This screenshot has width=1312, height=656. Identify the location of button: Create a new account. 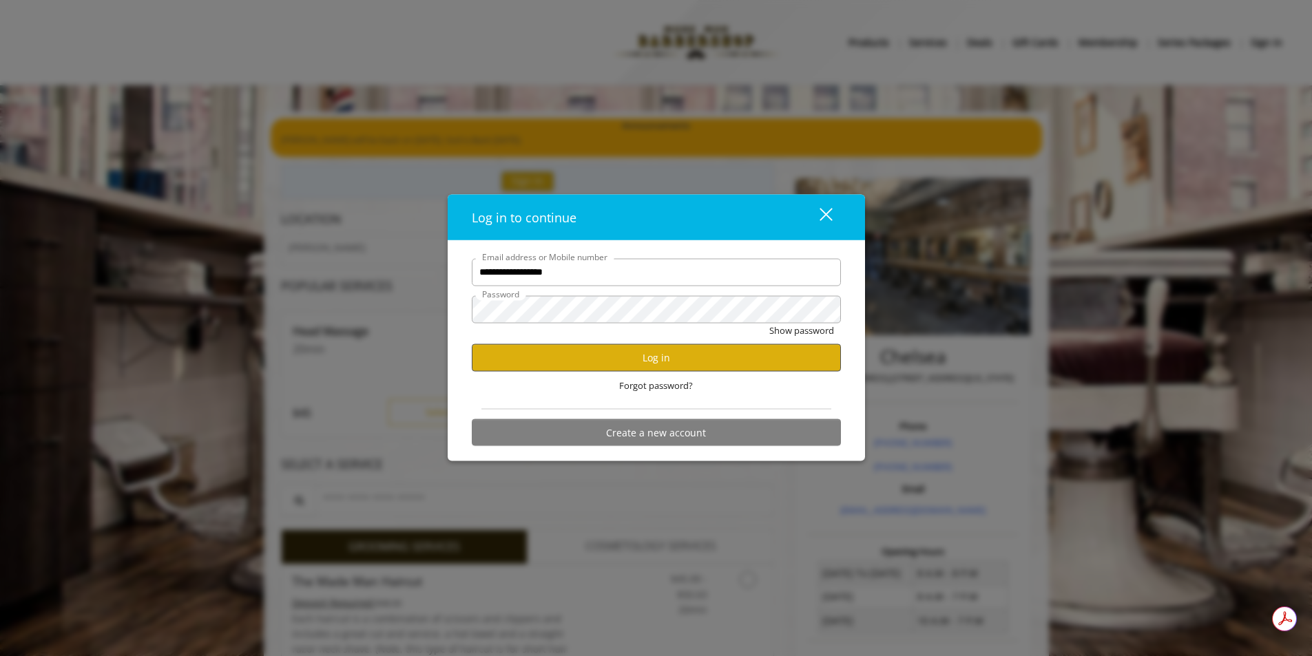
(656, 432).